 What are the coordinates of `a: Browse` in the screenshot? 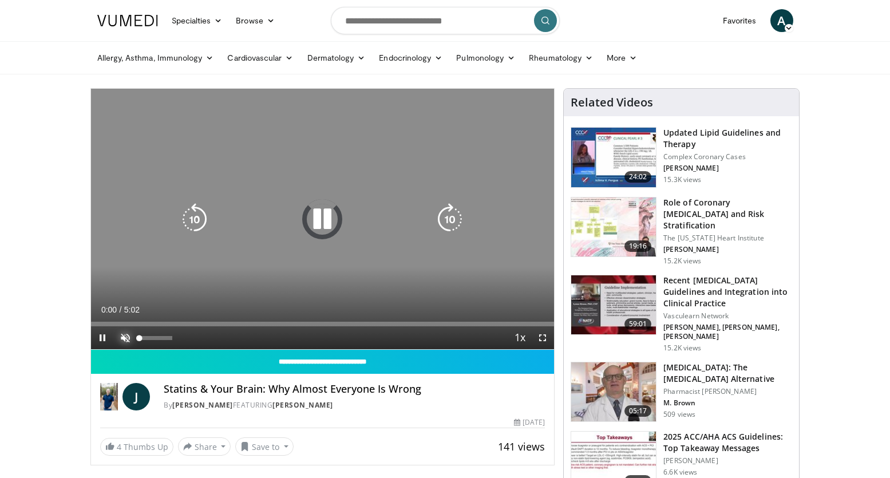 It's located at (255, 21).